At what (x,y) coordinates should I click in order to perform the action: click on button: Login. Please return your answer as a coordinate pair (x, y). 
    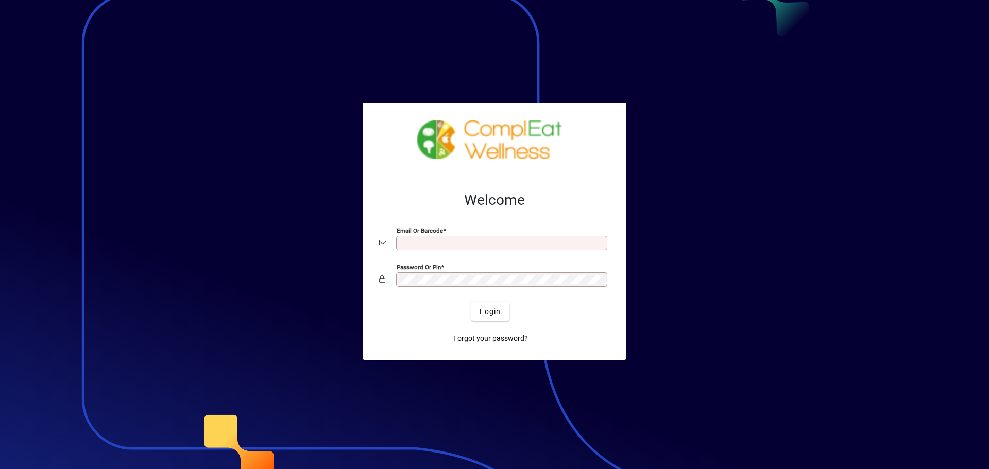
    Looking at the image, I should click on (490, 312).